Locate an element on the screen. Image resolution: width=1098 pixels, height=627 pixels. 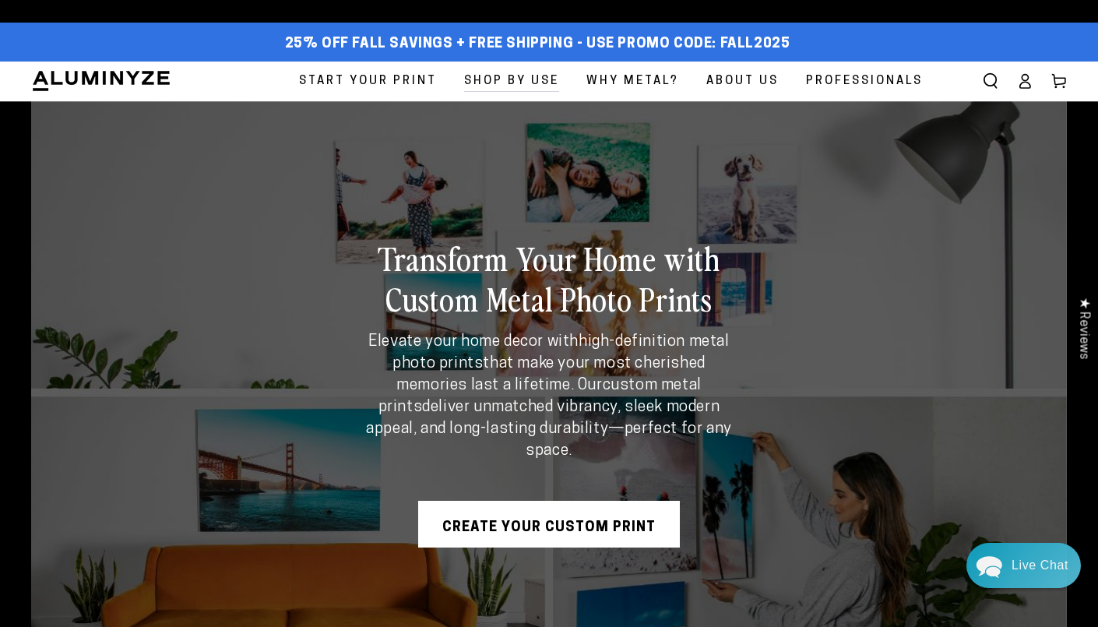
strong: high-definition metal photo prints is located at coordinates (561, 353).